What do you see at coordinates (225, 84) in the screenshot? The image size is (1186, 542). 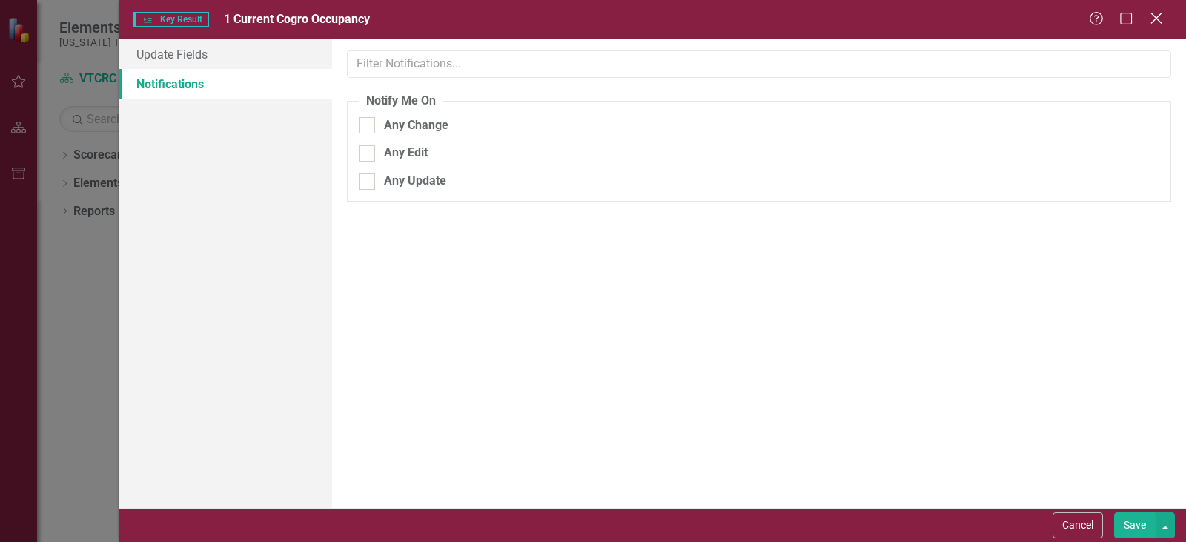 I see `a: Notifications` at bounding box center [225, 84].